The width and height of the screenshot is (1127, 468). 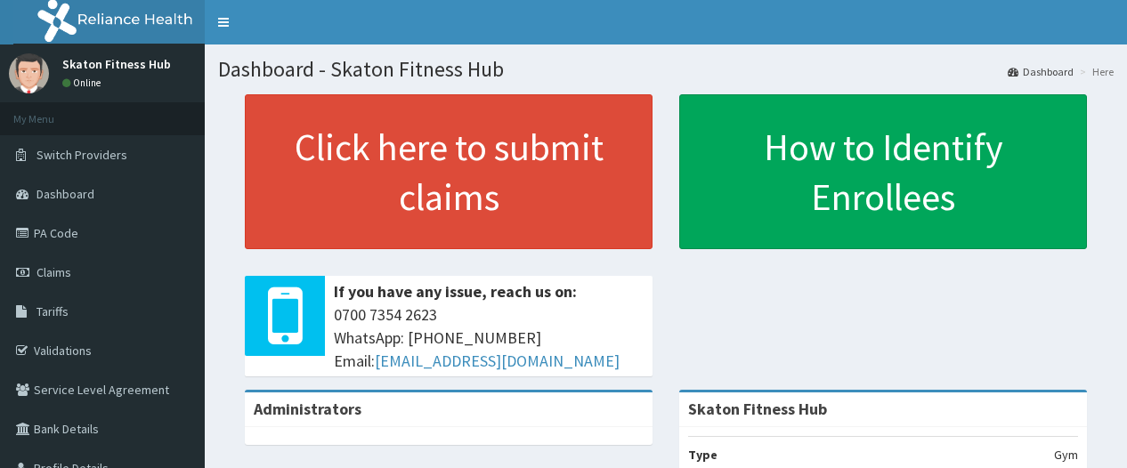 What do you see at coordinates (449, 172) in the screenshot?
I see `a: Click here to submit claims` at bounding box center [449, 172].